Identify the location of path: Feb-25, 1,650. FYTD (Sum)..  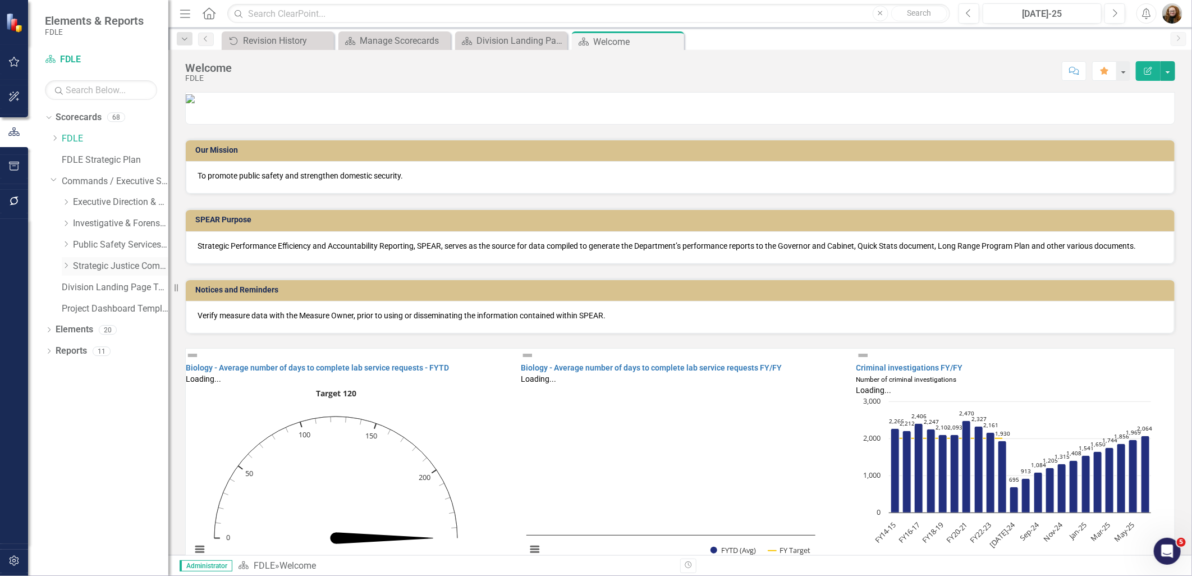
(1097, 482).